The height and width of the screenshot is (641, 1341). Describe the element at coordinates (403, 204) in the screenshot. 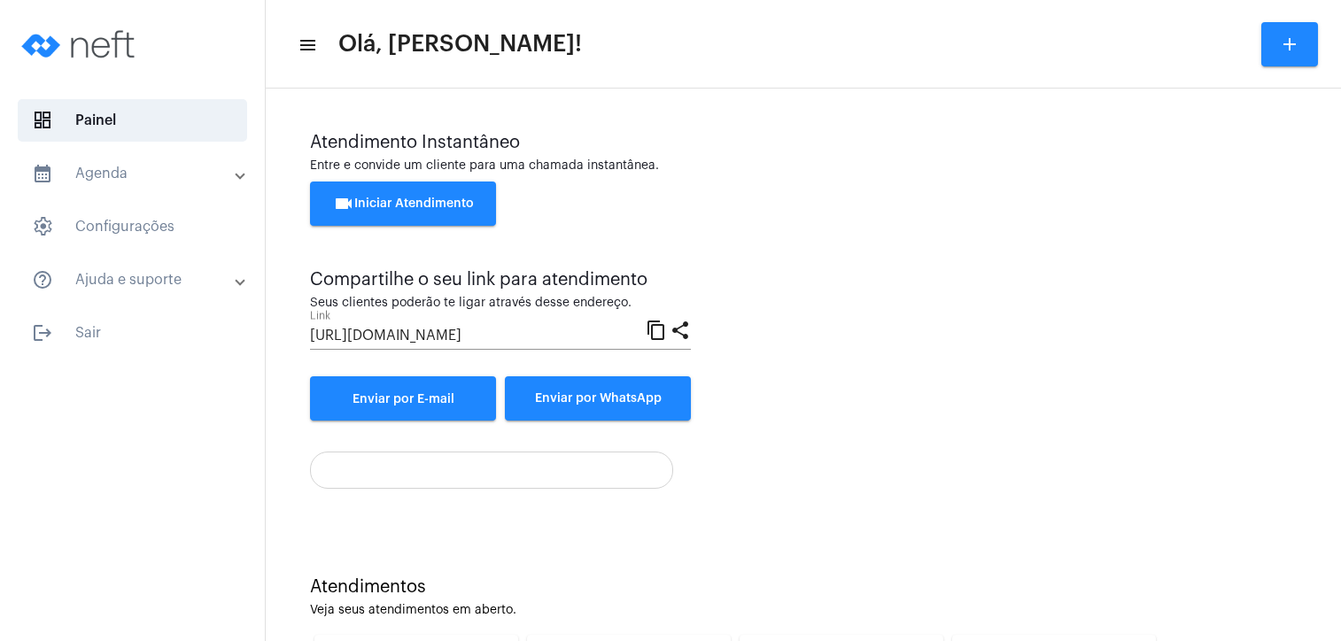

I see `span: Iniciar Atendimento` at that location.